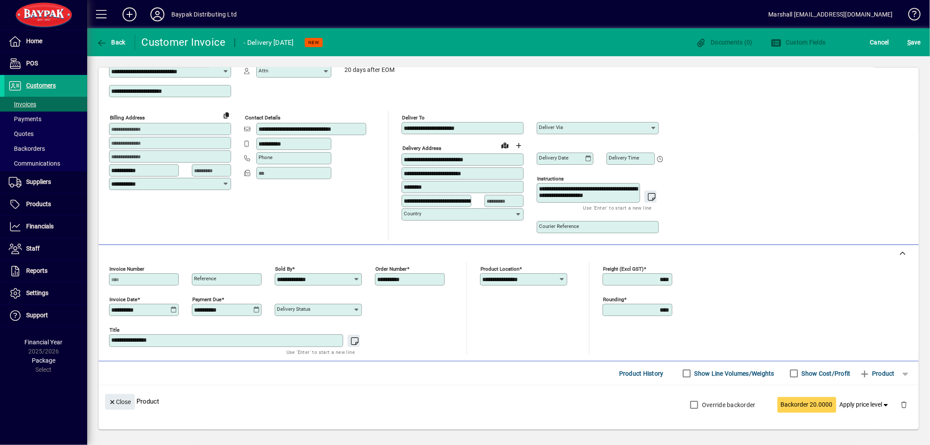 This screenshot has width=930, height=445. Describe the element at coordinates (38, 182) in the screenshot. I see `span: Suppliers` at that location.